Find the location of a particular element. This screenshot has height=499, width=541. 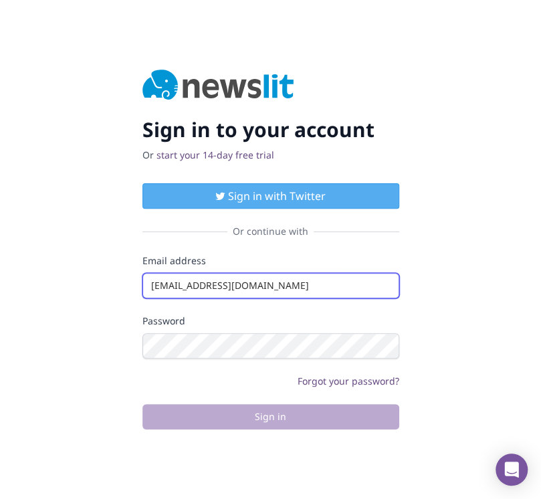

button: Sign in is located at coordinates (271, 417).